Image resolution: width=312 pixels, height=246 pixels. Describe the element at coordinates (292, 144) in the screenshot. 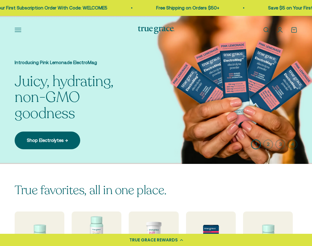

I see `button: 4` at that location.